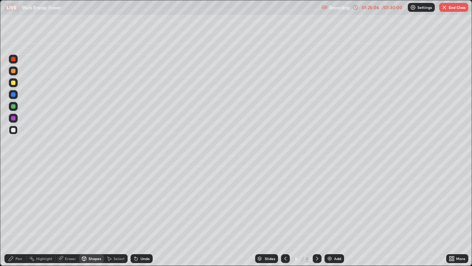 The height and width of the screenshot is (266, 472). What do you see at coordinates (70, 258) in the screenshot?
I see `div: Eraser` at bounding box center [70, 258].